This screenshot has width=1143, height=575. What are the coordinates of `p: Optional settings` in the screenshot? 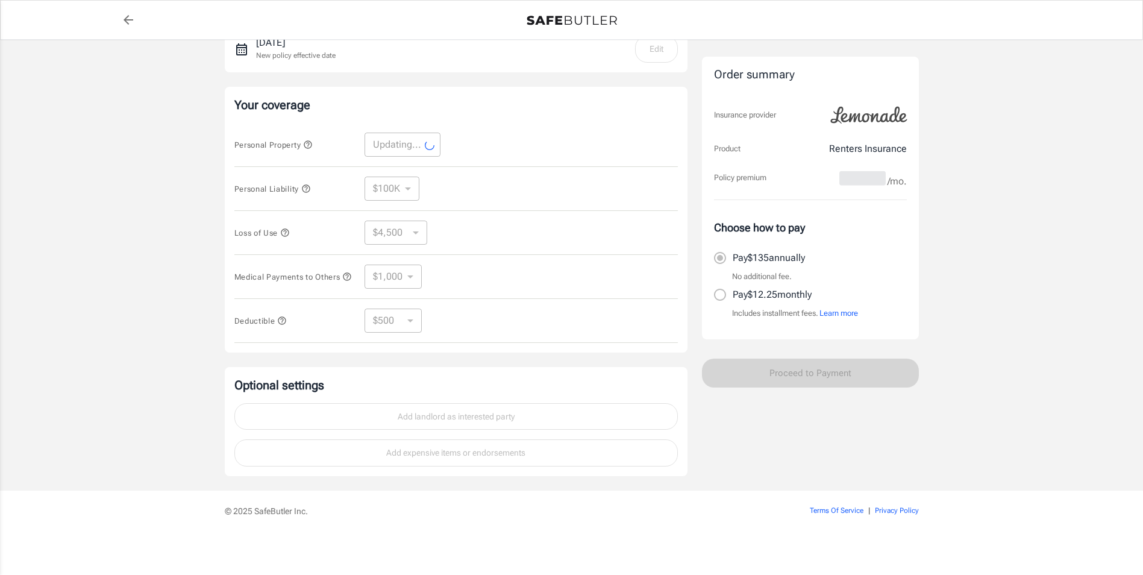 It's located at (456, 385).